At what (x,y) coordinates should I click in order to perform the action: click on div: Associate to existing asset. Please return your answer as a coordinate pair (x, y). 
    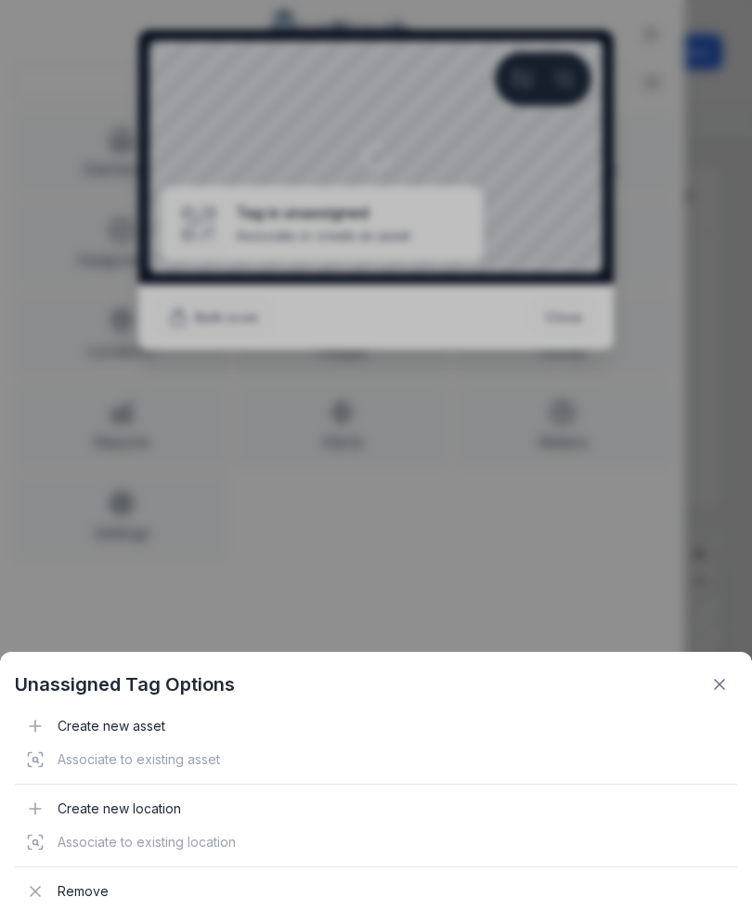
    Looking at the image, I should click on (376, 760).